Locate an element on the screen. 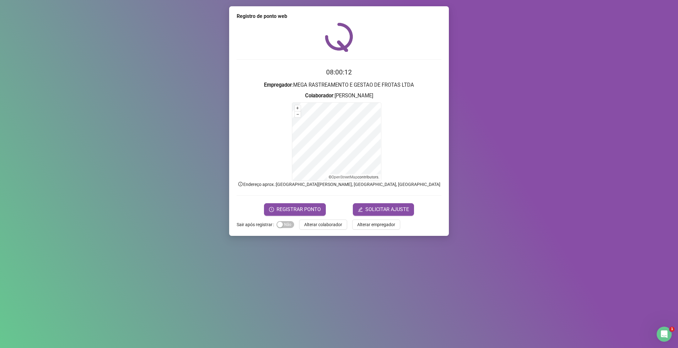  time: 08:00:12 is located at coordinates (339, 72).